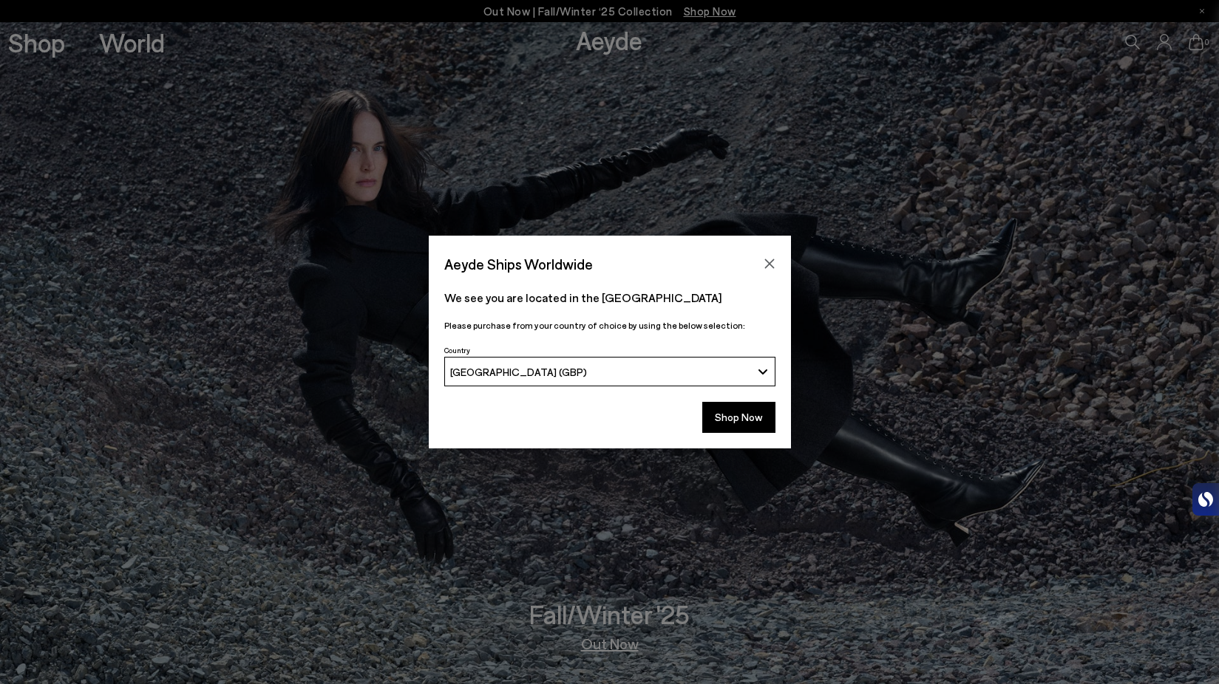 Image resolution: width=1219 pixels, height=684 pixels. I want to click on span: Aeyde Ships Worldwide, so click(518, 264).